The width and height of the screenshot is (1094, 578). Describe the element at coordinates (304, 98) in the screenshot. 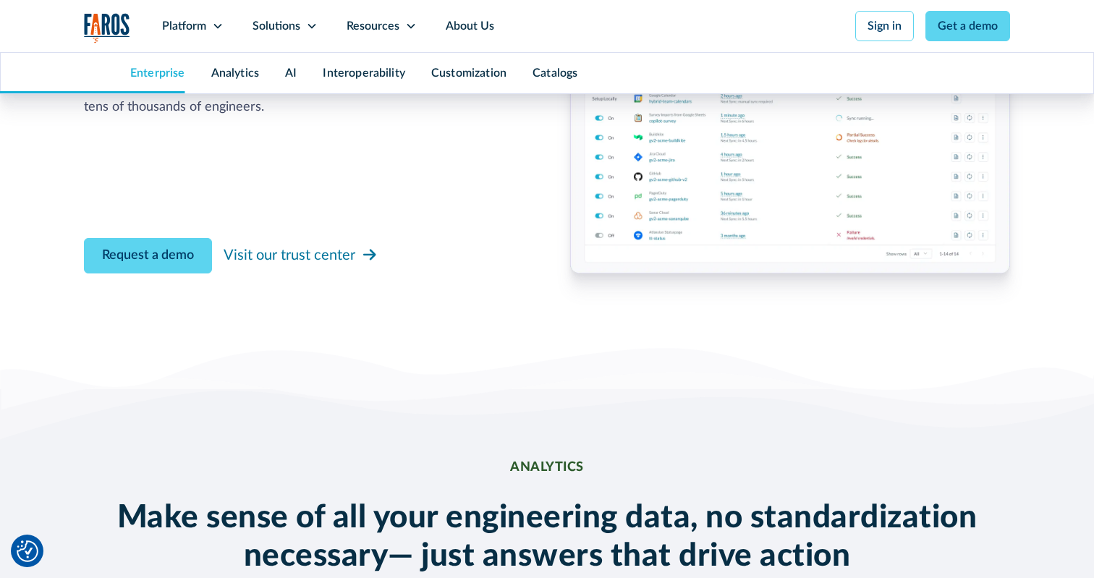

I see `div: Data is fresh, feeds are monitored, and performance stays high—even for tens of thousands of engi...` at that location.